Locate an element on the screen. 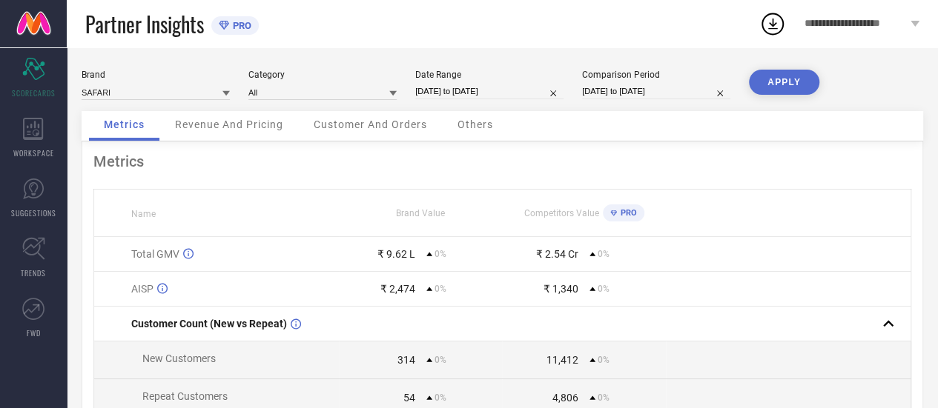  span: SCORECARDS is located at coordinates (33, 93).